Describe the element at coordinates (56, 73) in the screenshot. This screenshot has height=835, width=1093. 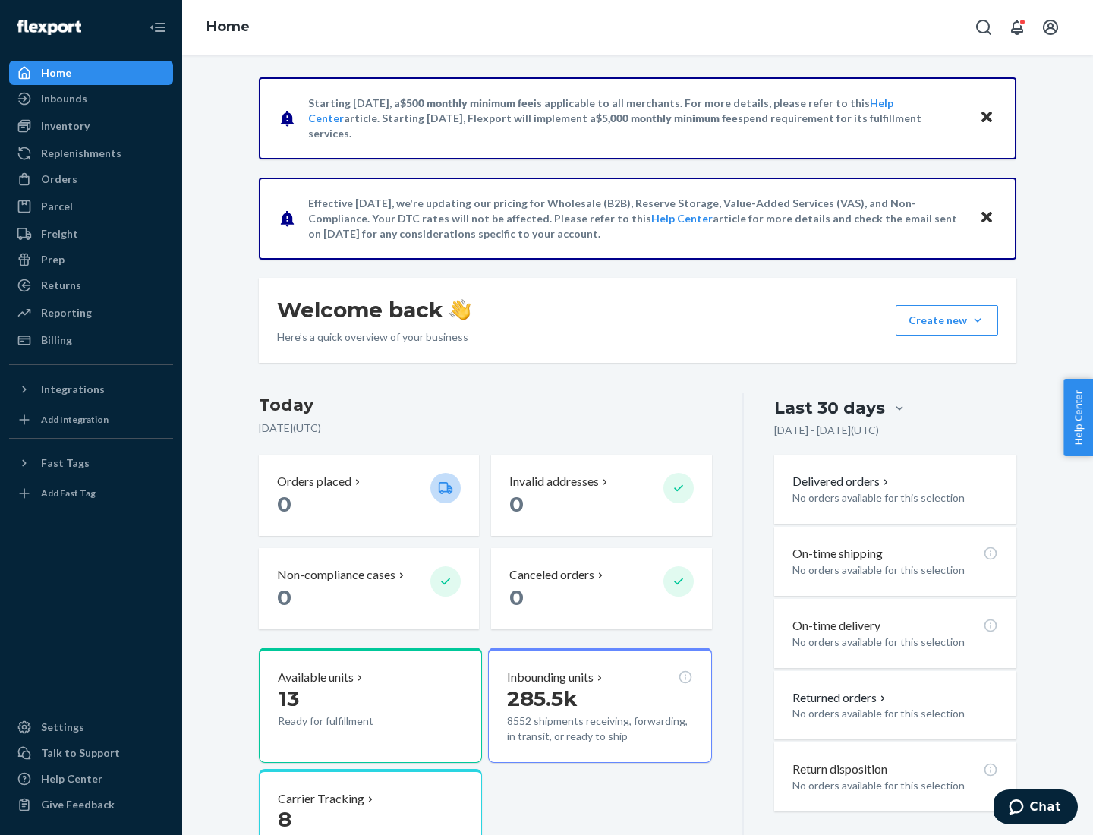
I see `div: Home` at that location.